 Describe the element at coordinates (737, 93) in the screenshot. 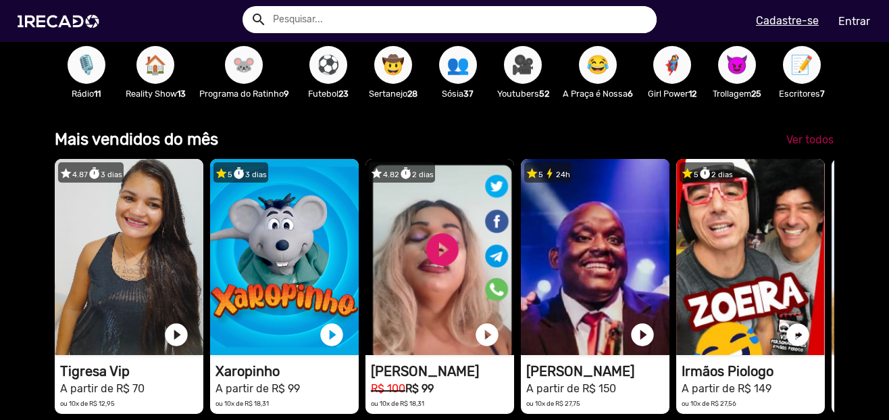

I see `p: Trollagem` at that location.